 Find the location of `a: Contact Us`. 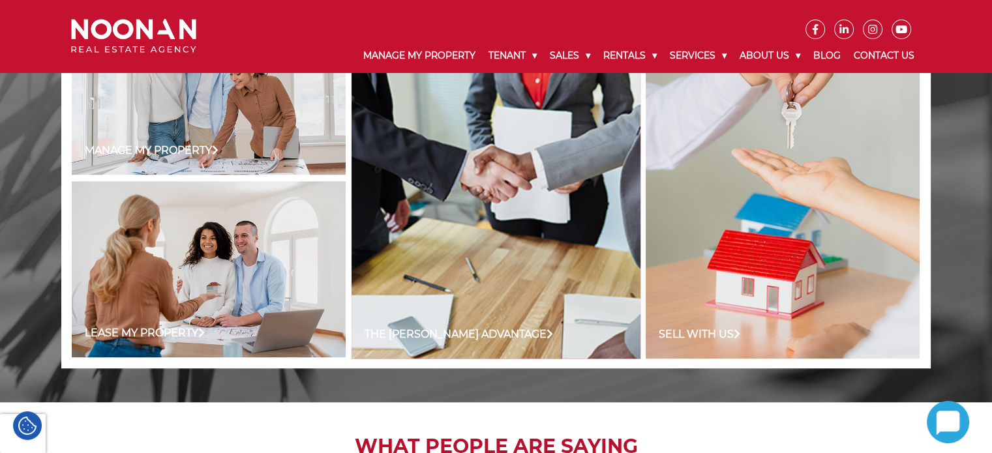

a: Contact Us is located at coordinates (883, 55).